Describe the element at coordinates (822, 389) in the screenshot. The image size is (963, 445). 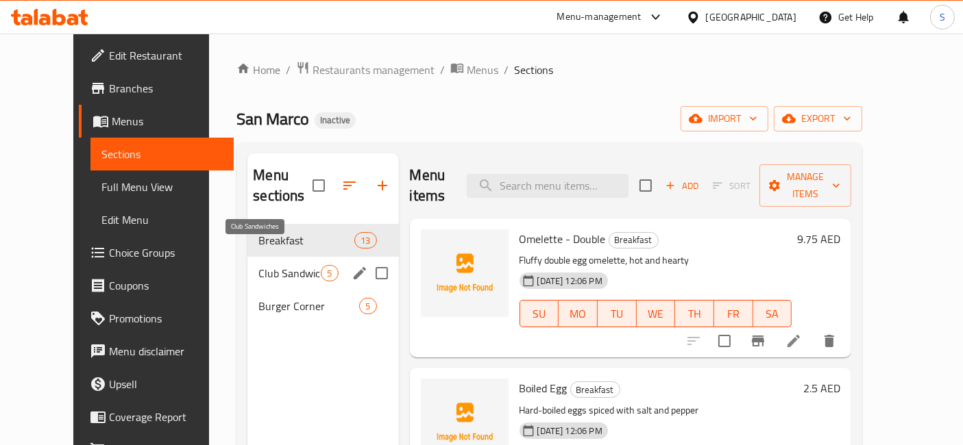
I see `h6: 2.5 AED` at that location.